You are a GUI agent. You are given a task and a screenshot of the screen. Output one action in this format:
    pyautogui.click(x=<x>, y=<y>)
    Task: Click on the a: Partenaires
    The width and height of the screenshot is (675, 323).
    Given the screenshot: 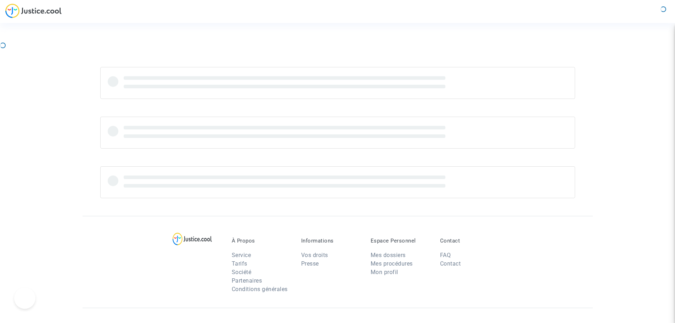 What is the action you would take?
    pyautogui.click(x=247, y=280)
    